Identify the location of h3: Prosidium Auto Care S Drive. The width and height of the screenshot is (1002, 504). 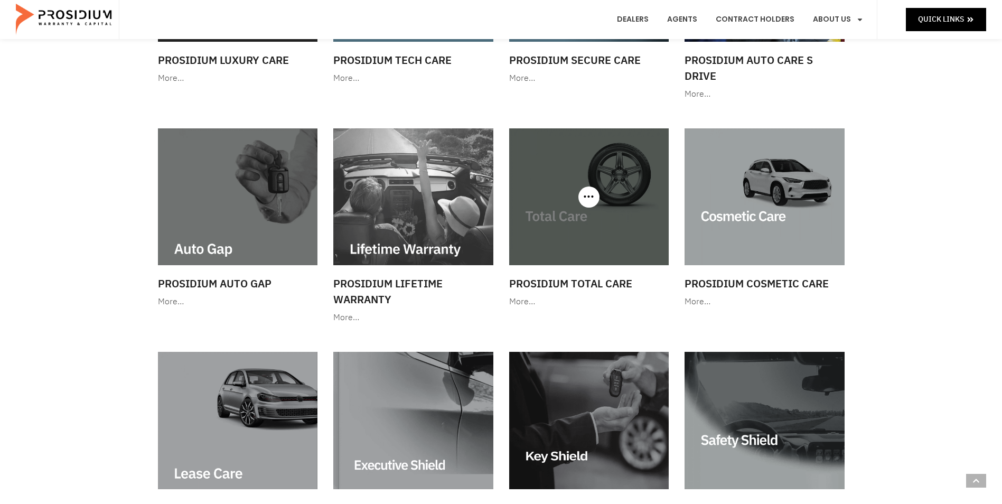
(764, 68).